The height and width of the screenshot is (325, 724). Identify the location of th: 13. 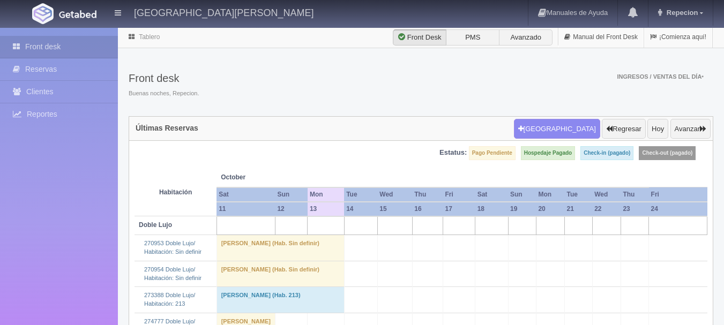
(326, 209).